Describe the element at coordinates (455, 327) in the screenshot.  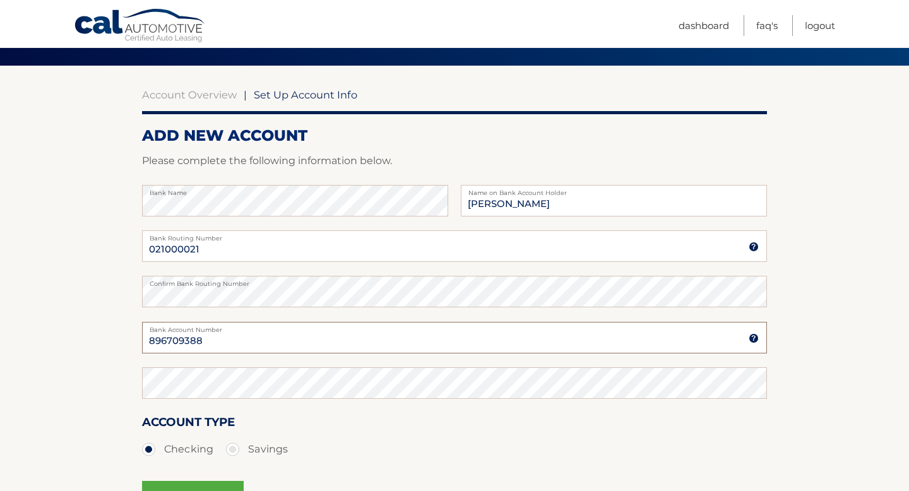
I see `label: Bank Account Number` at that location.